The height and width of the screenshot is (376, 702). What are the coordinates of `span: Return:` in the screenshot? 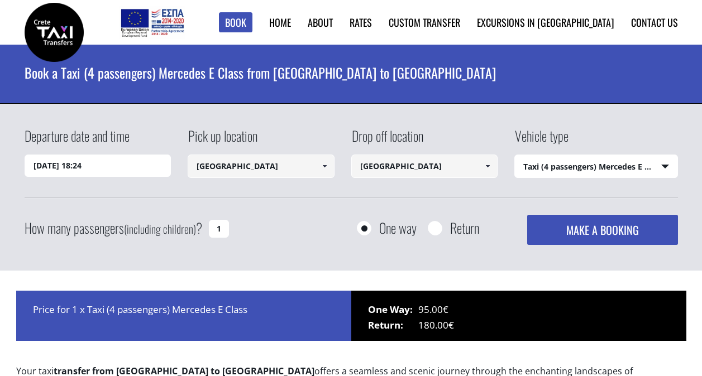 It's located at (393, 325).